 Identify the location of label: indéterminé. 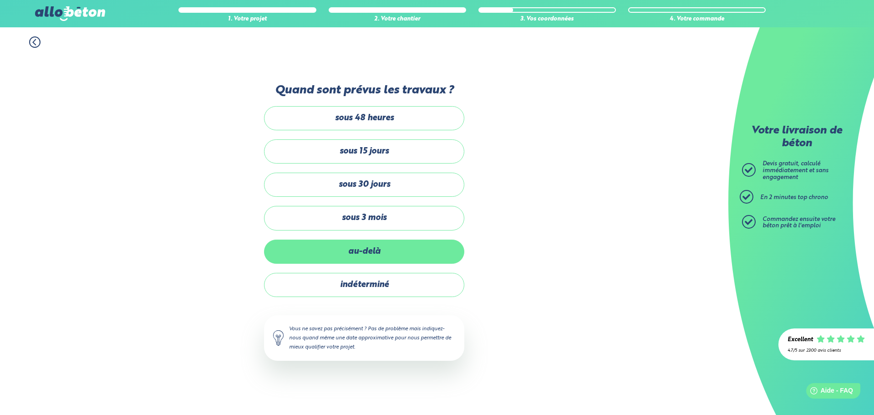
(364, 285).